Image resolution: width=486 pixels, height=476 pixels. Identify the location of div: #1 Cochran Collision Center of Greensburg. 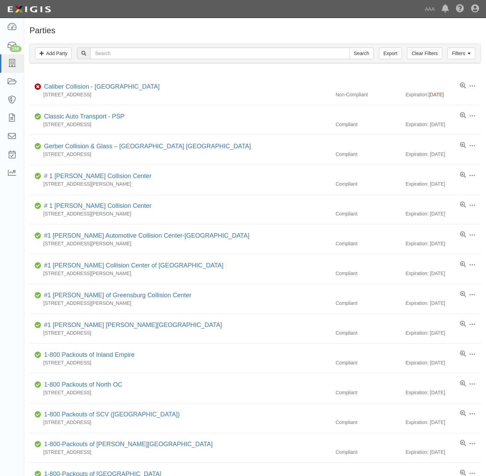
(132, 266).